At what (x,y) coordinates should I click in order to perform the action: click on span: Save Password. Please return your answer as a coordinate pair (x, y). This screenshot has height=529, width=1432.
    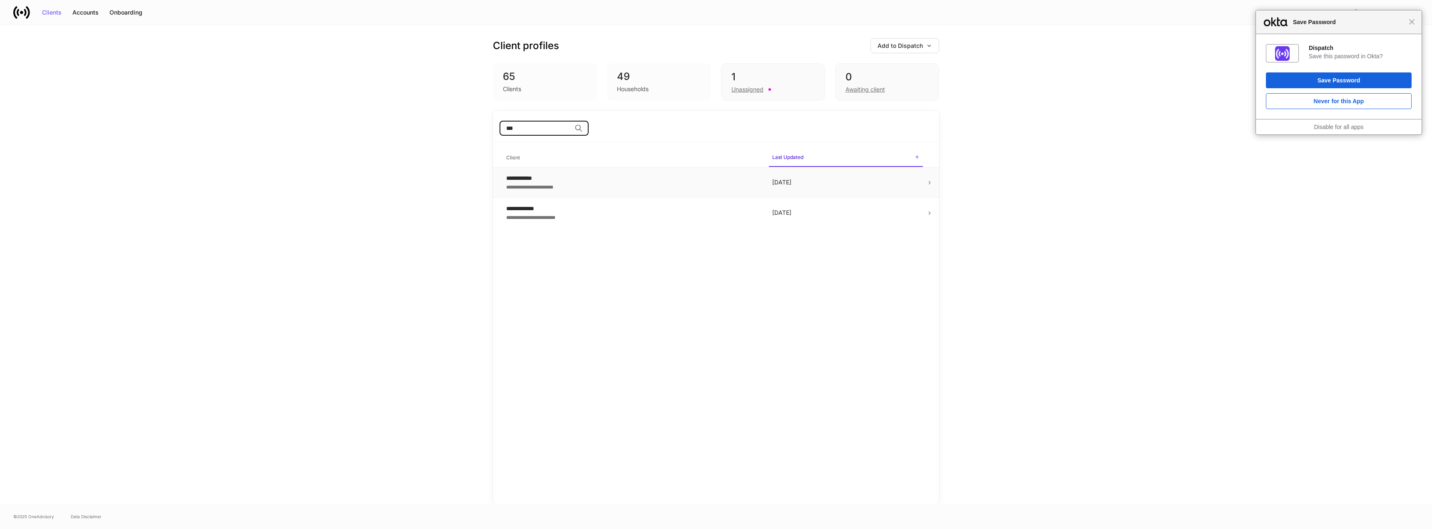
    Looking at the image, I should click on (1349, 22).